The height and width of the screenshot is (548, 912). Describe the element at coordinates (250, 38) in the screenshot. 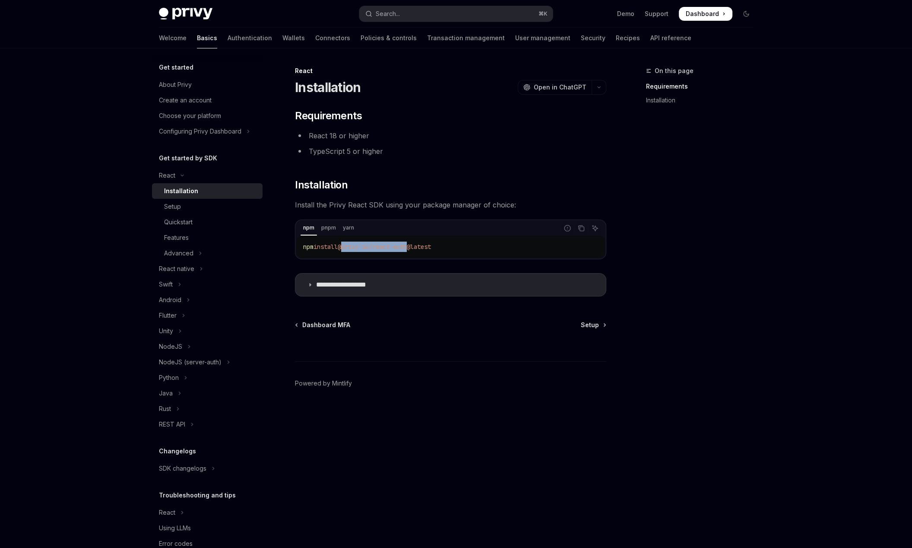

I see `a: Authentication` at that location.